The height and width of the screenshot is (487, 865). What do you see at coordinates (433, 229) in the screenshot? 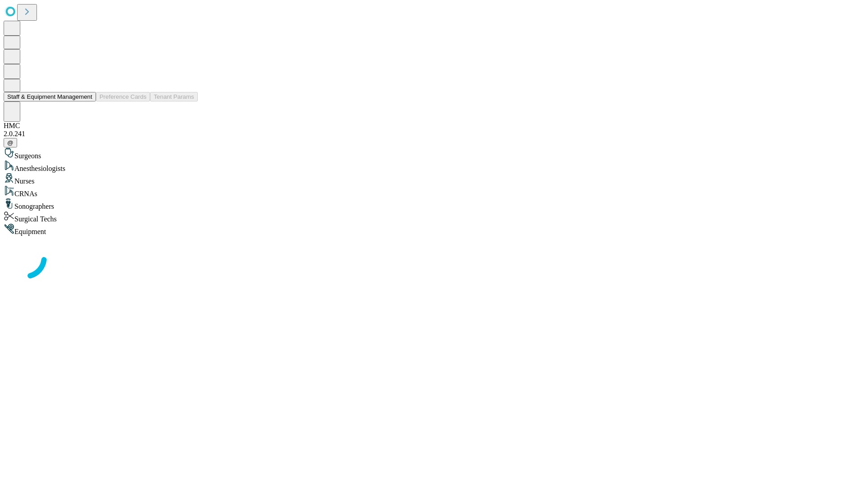
I see `div: Equipment` at bounding box center [433, 229].